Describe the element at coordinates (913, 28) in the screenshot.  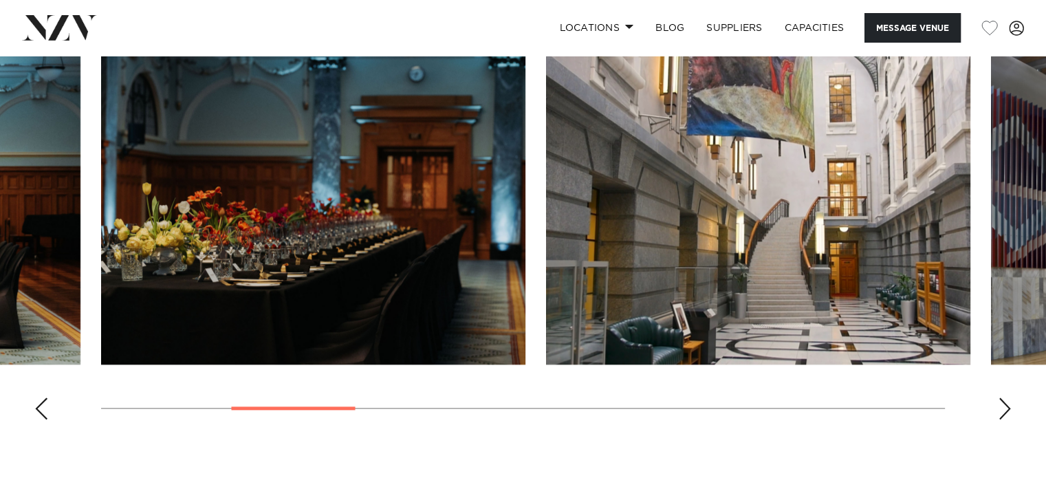
I see `button: Message Venue` at that location.